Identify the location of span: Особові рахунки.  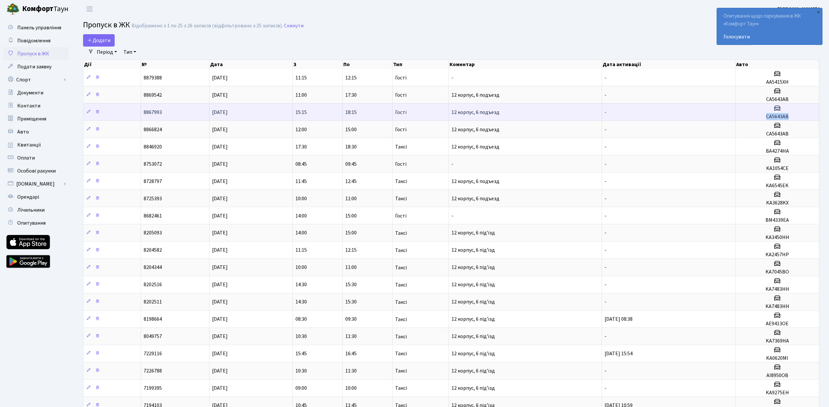
(36, 171).